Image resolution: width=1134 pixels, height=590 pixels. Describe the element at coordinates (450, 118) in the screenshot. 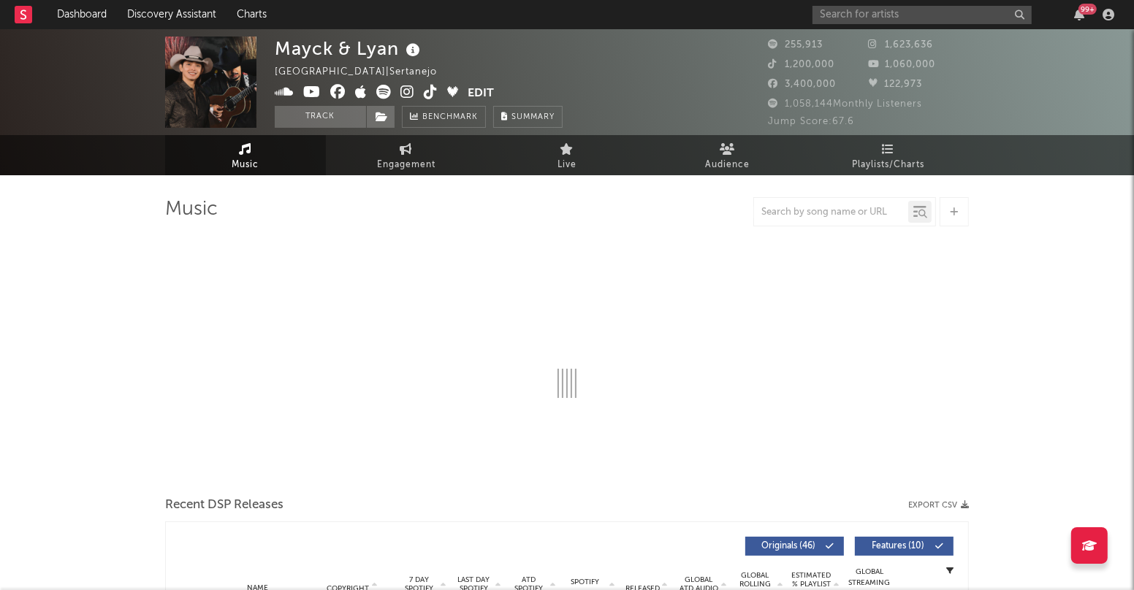

I see `span: Benchmark` at that location.